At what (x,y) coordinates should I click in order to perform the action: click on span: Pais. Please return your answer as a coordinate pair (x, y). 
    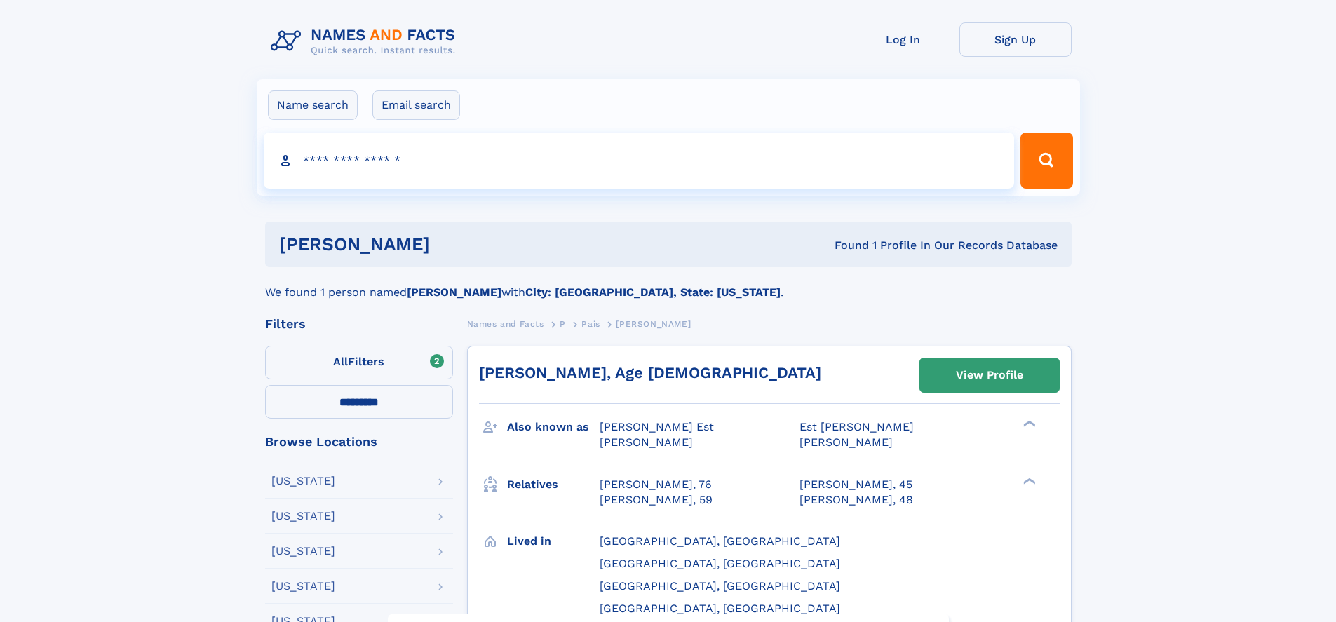
    Looking at the image, I should click on (590, 324).